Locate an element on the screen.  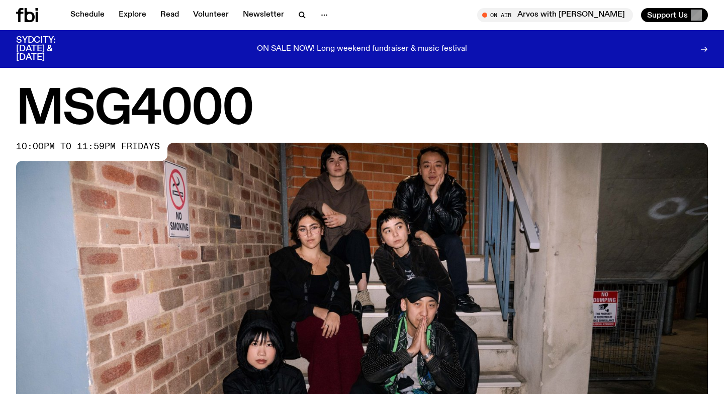
p: ON SALE NOW! Long weekend fundraiser & music festival is located at coordinates (362, 49).